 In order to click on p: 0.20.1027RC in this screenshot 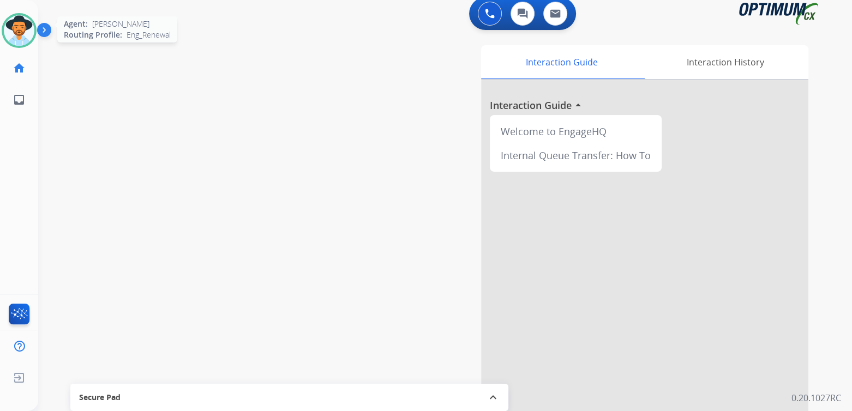, I will do `click(816, 398)`.